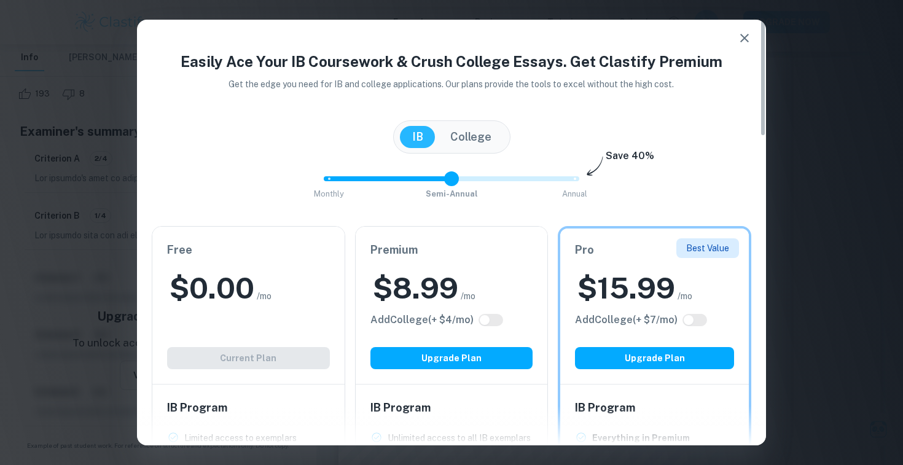 The width and height of the screenshot is (903, 465). I want to click on button: College, so click(471, 137).